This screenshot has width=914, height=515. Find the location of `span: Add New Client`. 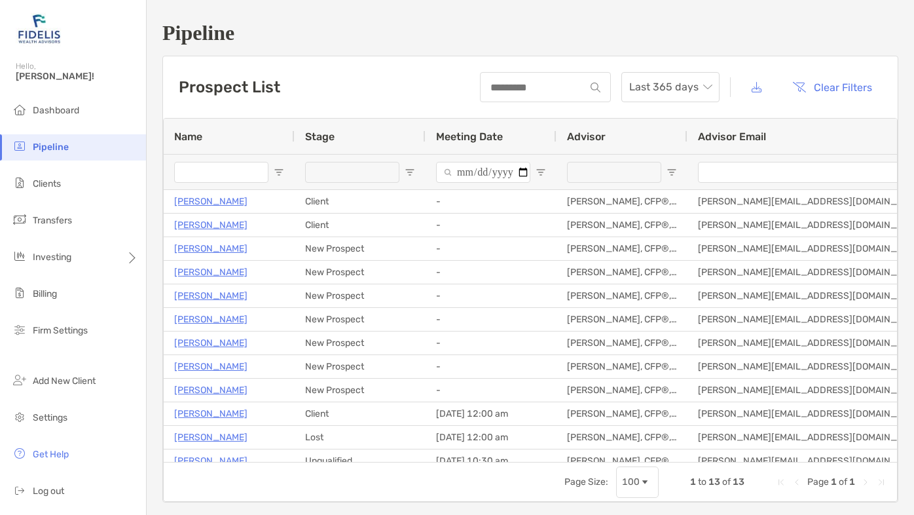

span: Add New Client is located at coordinates (64, 380).